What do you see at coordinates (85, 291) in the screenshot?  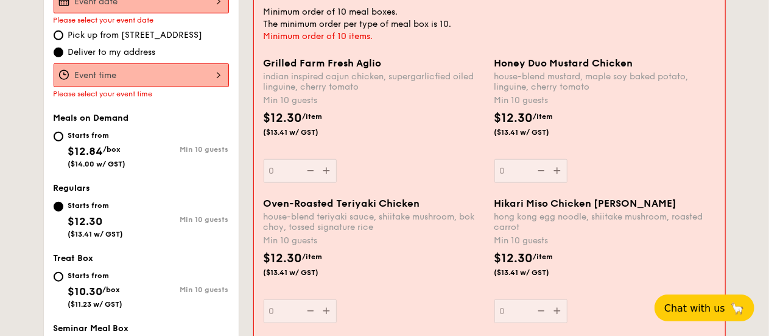 I see `span: $10.30` at bounding box center [85, 291].